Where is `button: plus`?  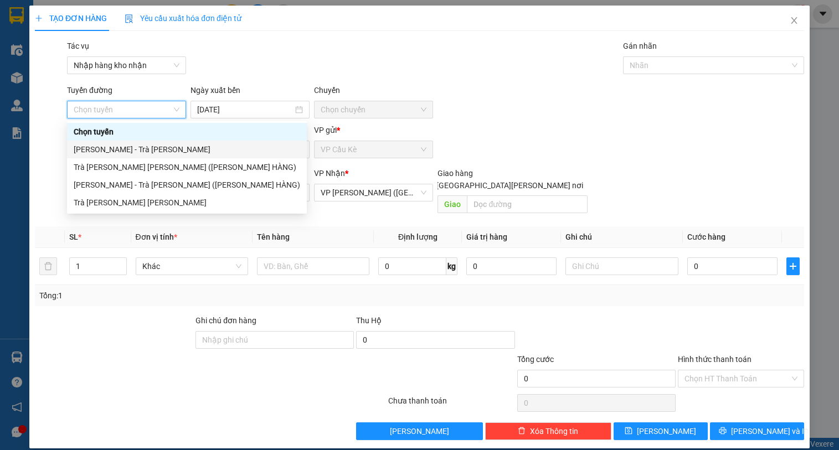
button: plus is located at coordinates (793, 266).